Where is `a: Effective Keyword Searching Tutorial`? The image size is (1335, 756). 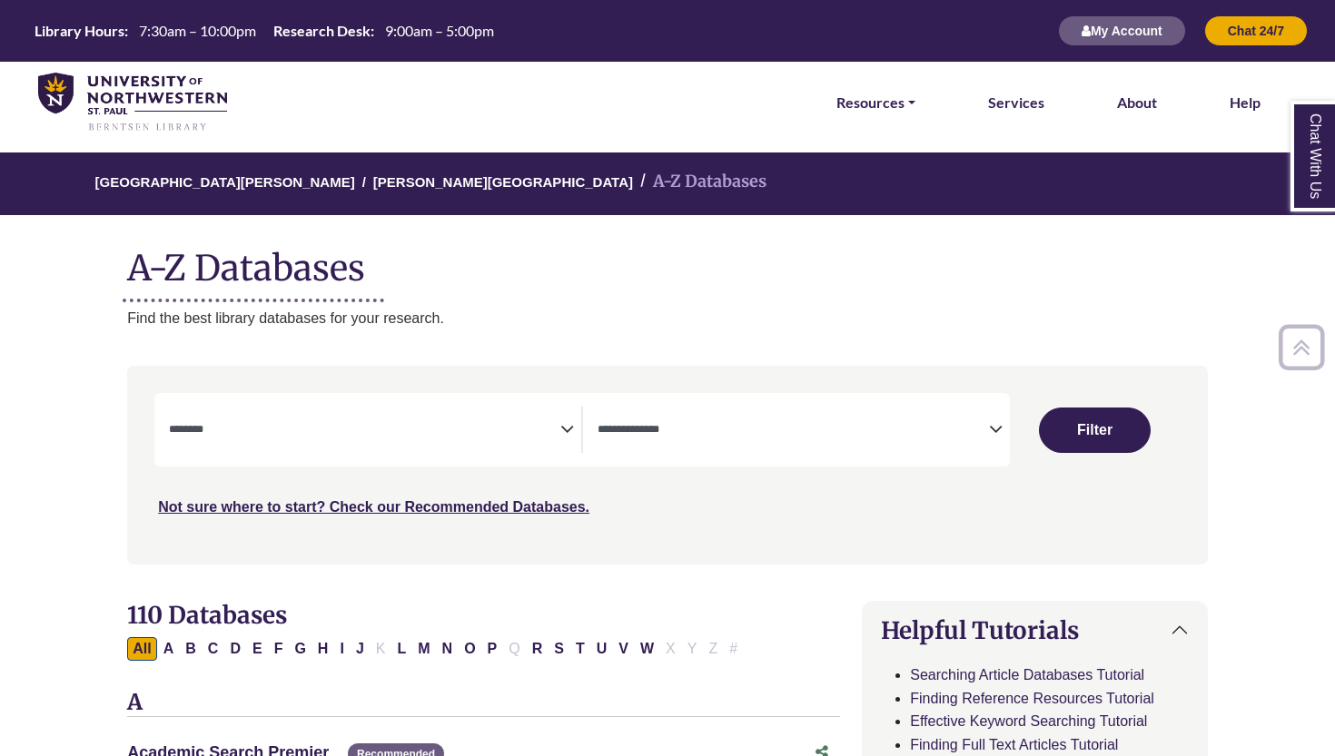 a: Effective Keyword Searching Tutorial is located at coordinates (1028, 721).